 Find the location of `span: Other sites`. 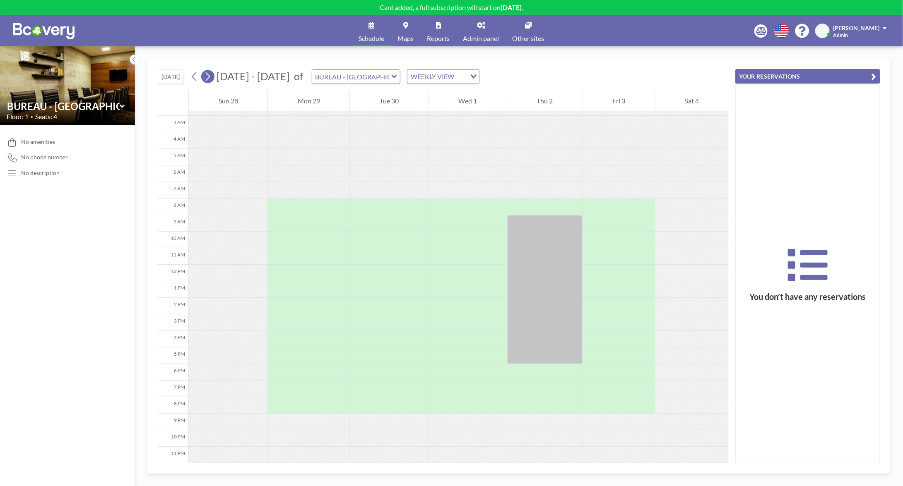

span: Other sites is located at coordinates (528, 38).